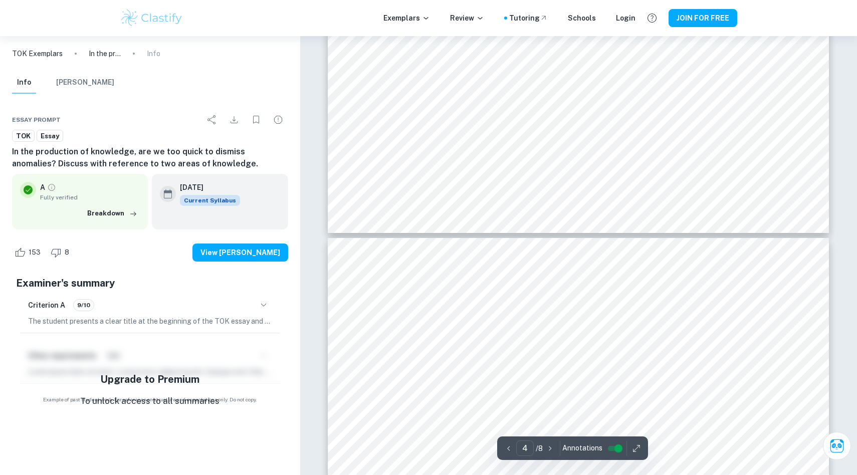  Describe the element at coordinates (37, 54) in the screenshot. I see `p: TOK Exemplars` at that location.